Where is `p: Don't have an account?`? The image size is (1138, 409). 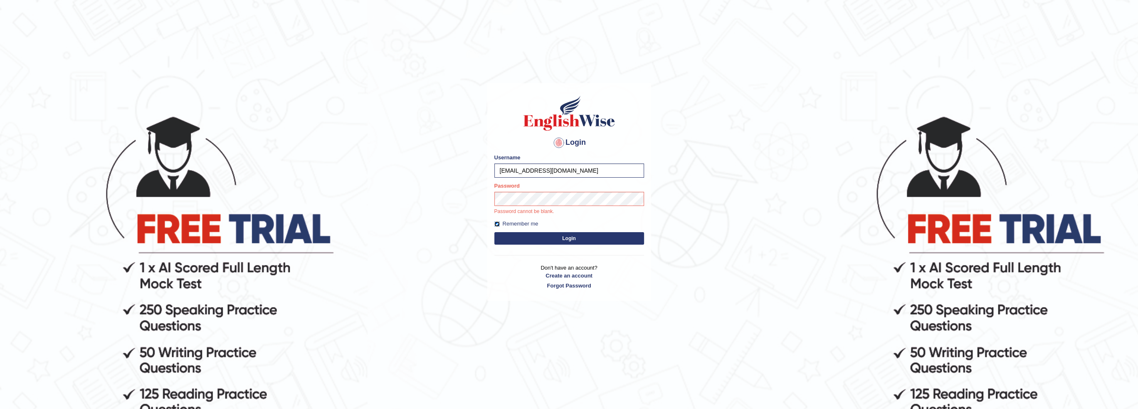 p: Don't have an account? is located at coordinates (569, 277).